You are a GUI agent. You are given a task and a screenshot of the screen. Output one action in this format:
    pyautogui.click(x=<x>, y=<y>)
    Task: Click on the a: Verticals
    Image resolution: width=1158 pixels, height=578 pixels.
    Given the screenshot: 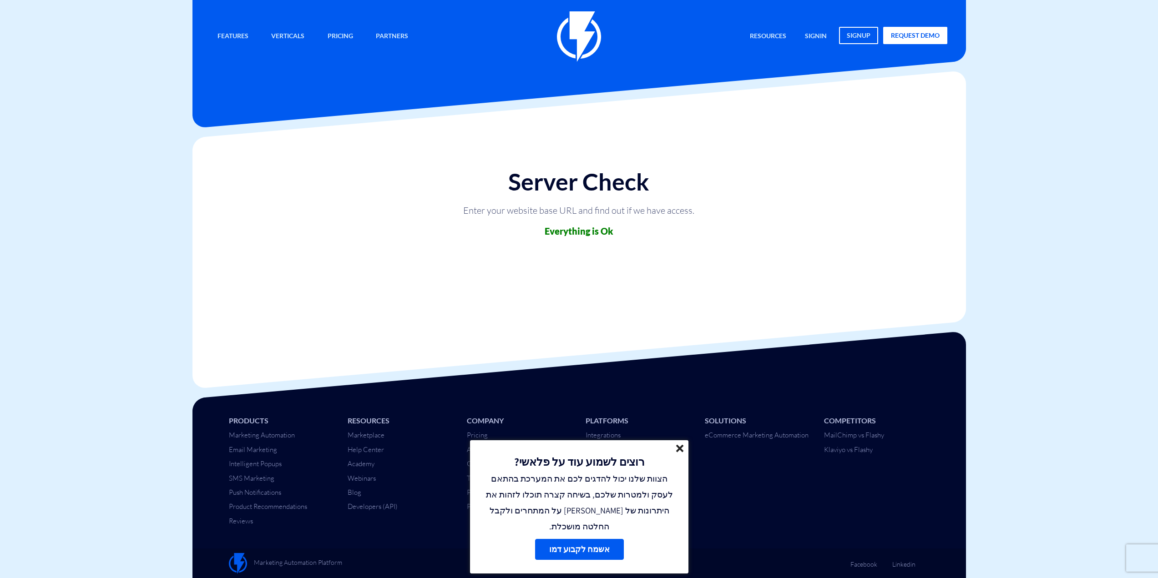 What is the action you would take?
    pyautogui.click(x=287, y=36)
    